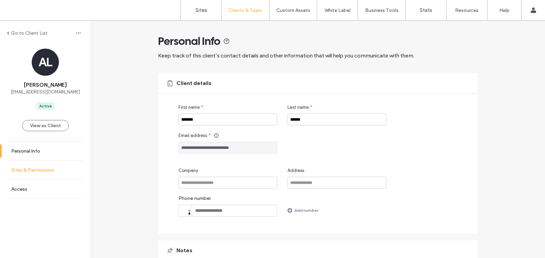 This screenshot has height=258, width=545. I want to click on span: Address, so click(295, 171).